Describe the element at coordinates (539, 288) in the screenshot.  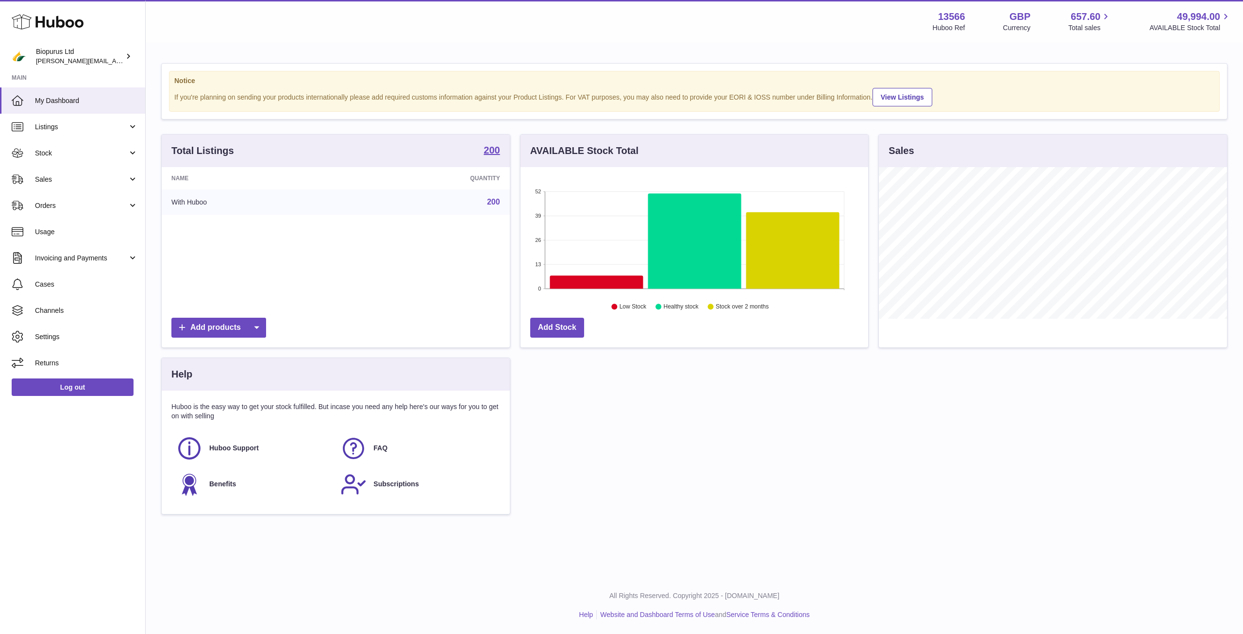
I see `text: 0` at that location.